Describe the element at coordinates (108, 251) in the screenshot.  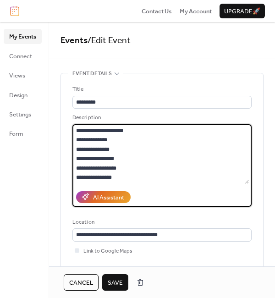
I see `span: Link to Google Maps` at that location.